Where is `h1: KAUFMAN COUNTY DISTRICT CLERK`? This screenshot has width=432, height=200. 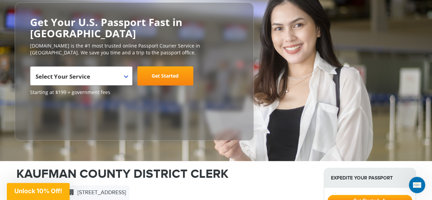 h1: KAUFMAN COUNTY DISTRICT CLERK is located at coordinates (165, 174).